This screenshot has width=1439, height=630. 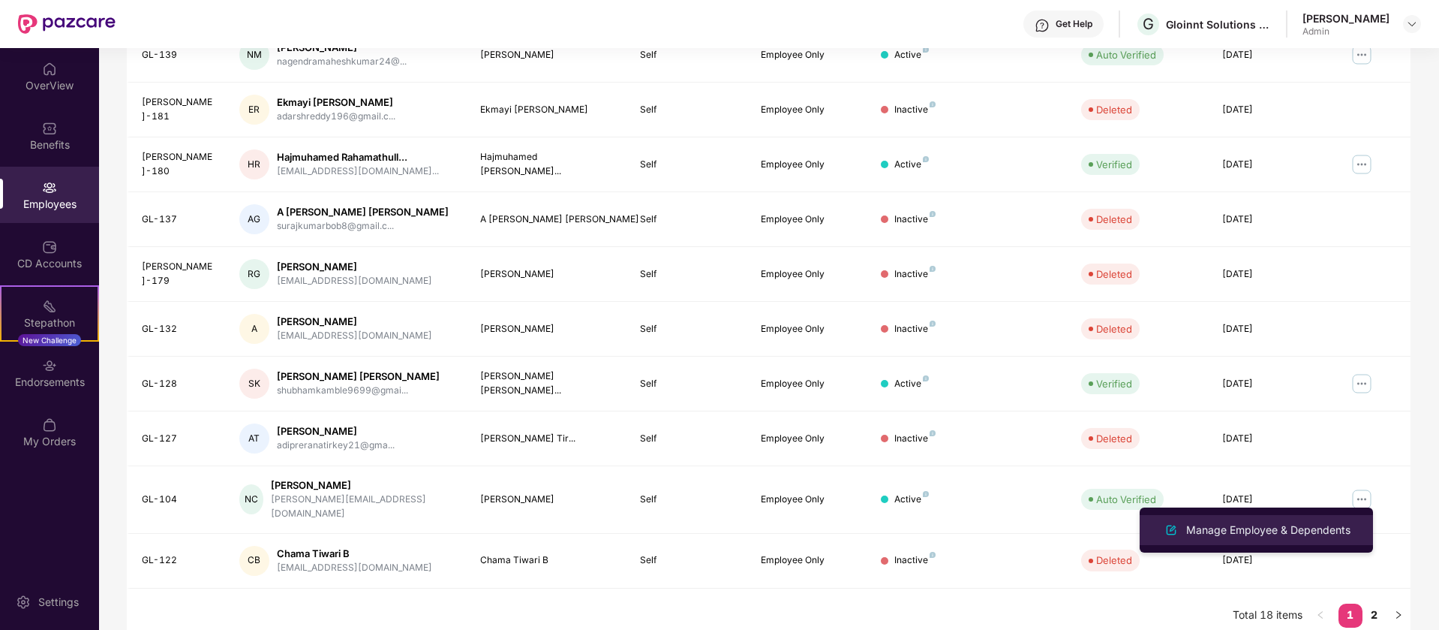 What do you see at coordinates (179, 438) in the screenshot?
I see `div: GL-127` at bounding box center [179, 438].